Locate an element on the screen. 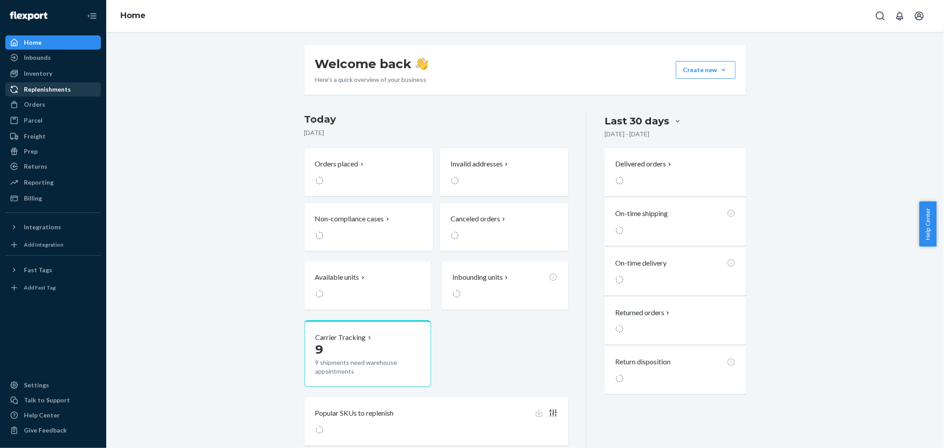 This screenshot has height=448, width=944. a: Settings is located at coordinates (53, 385).